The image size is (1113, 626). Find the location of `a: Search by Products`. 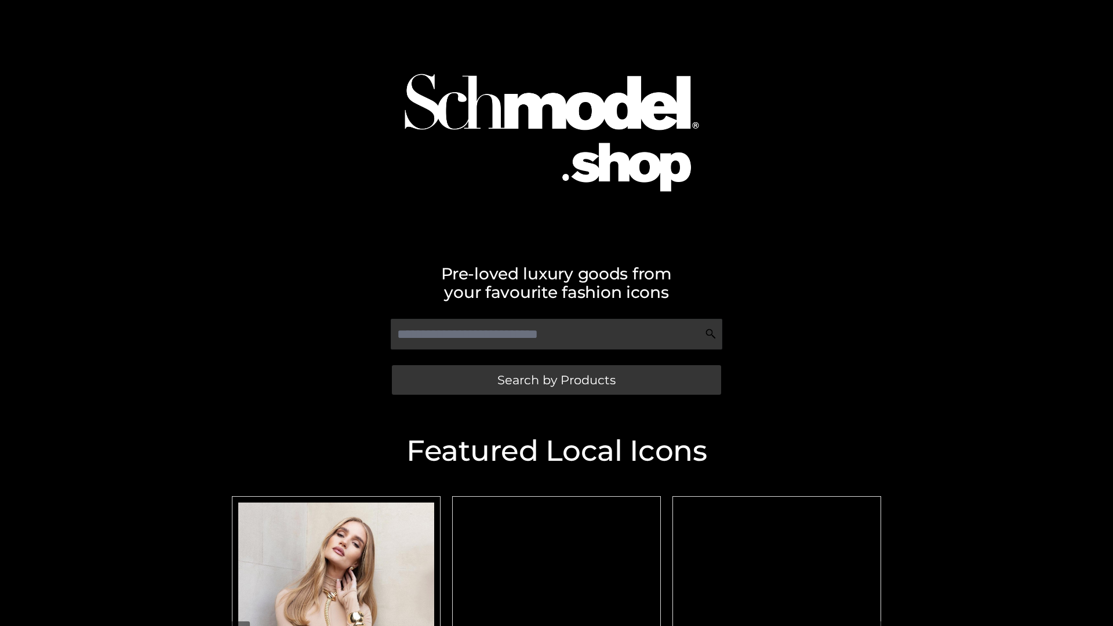

a: Search by Products is located at coordinates (556, 380).